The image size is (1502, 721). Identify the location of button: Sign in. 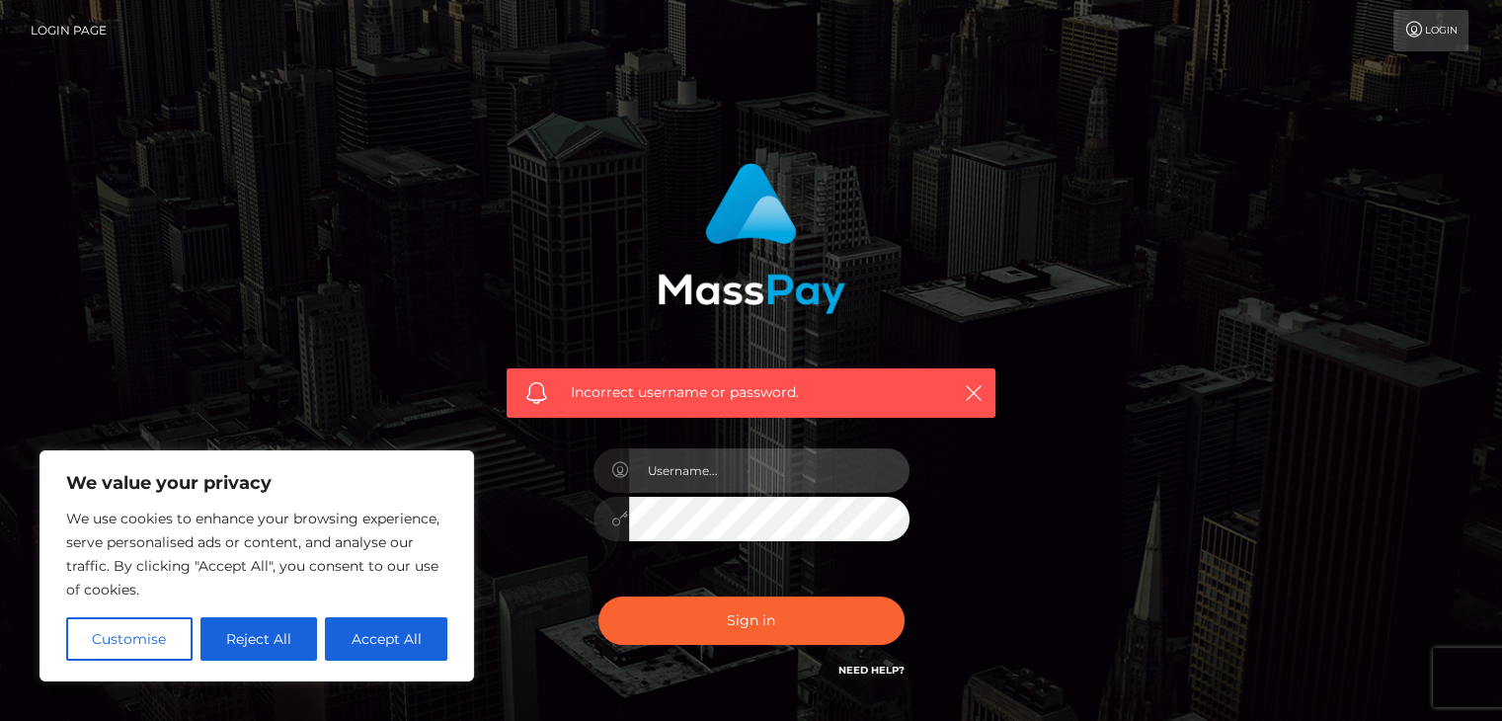
(752, 620).